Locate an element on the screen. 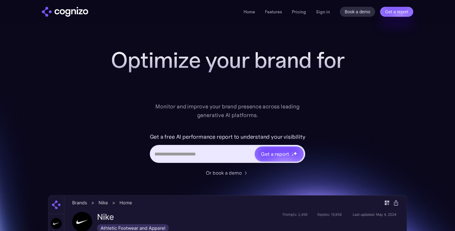 The image size is (455, 231). div: Monitor and improve your brand presence across leading generative AI platforms. is located at coordinates (227, 111).